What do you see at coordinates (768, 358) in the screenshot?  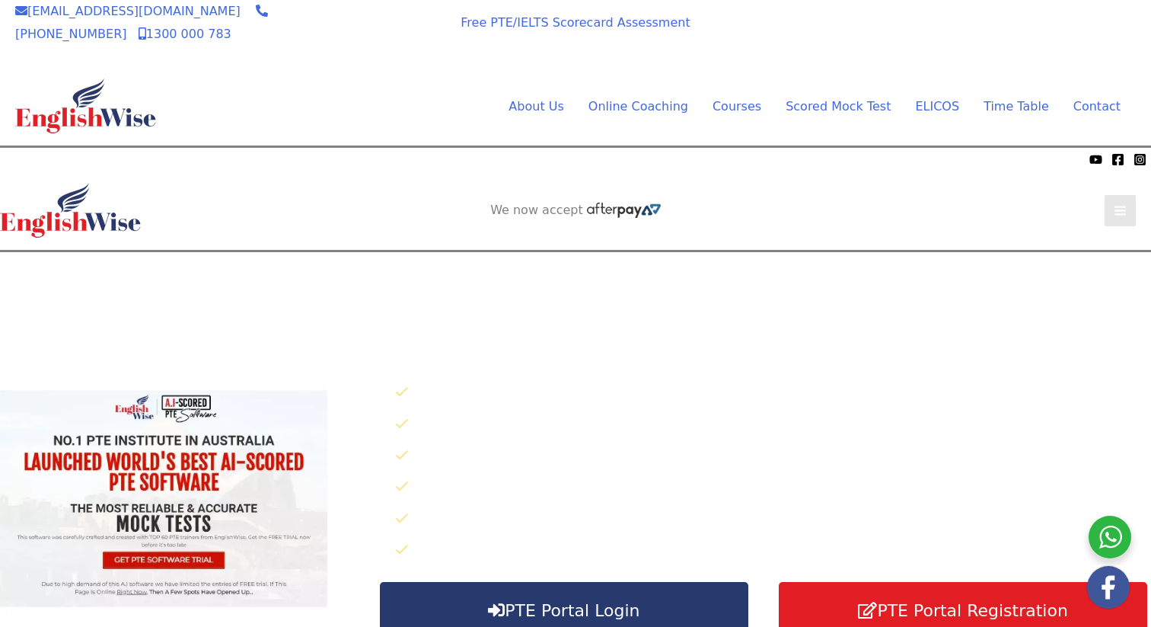 I see `p: Click below to know why EnglishWise has worlds best AI scored PTE software` at bounding box center [768, 358].